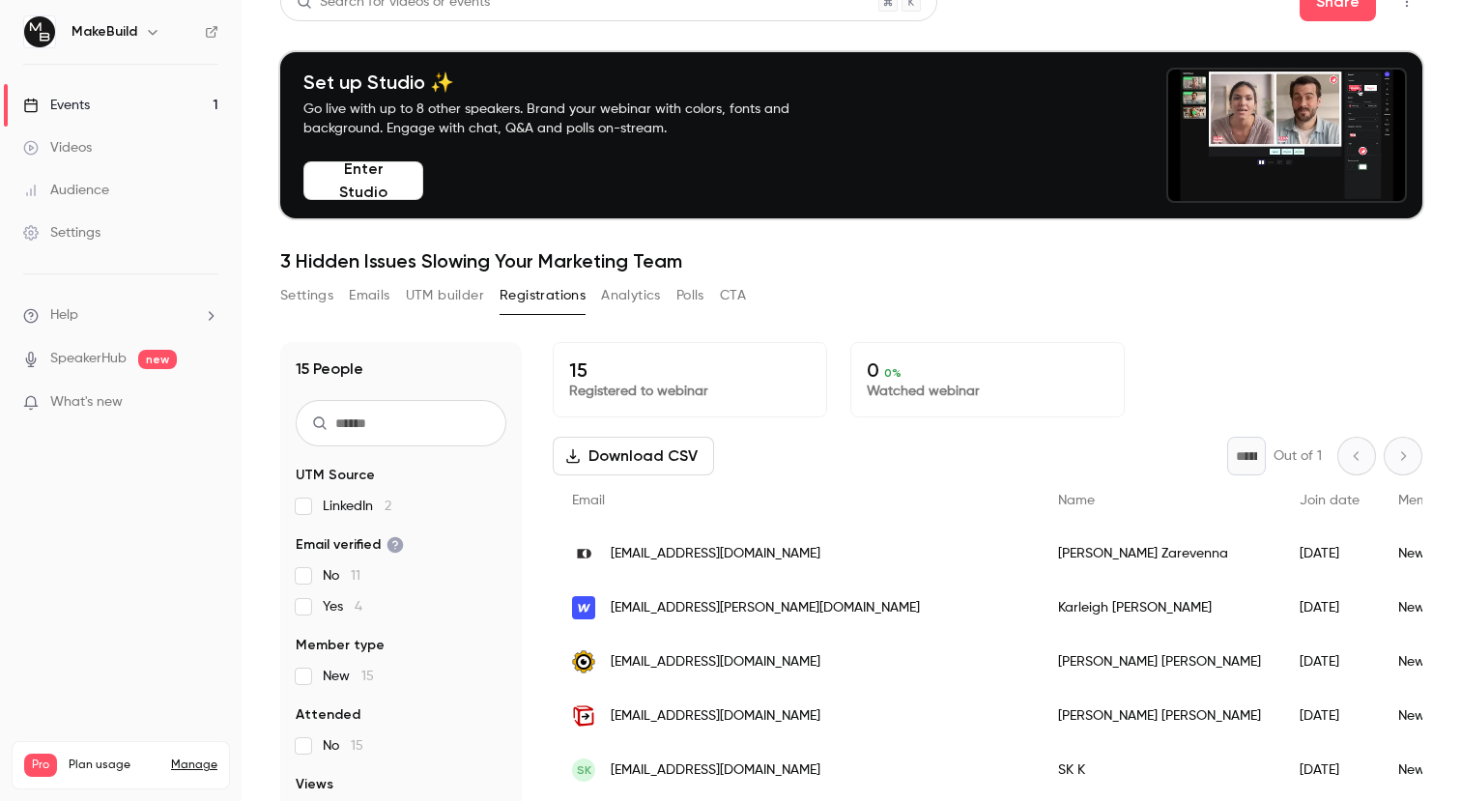  Describe the element at coordinates (62, 233) in the screenshot. I see `div: Settings` at that location.